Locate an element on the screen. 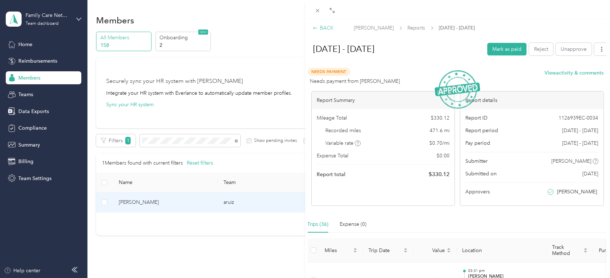 The width and height of the screenshot is (610, 278). span: Value is located at coordinates (432, 250).